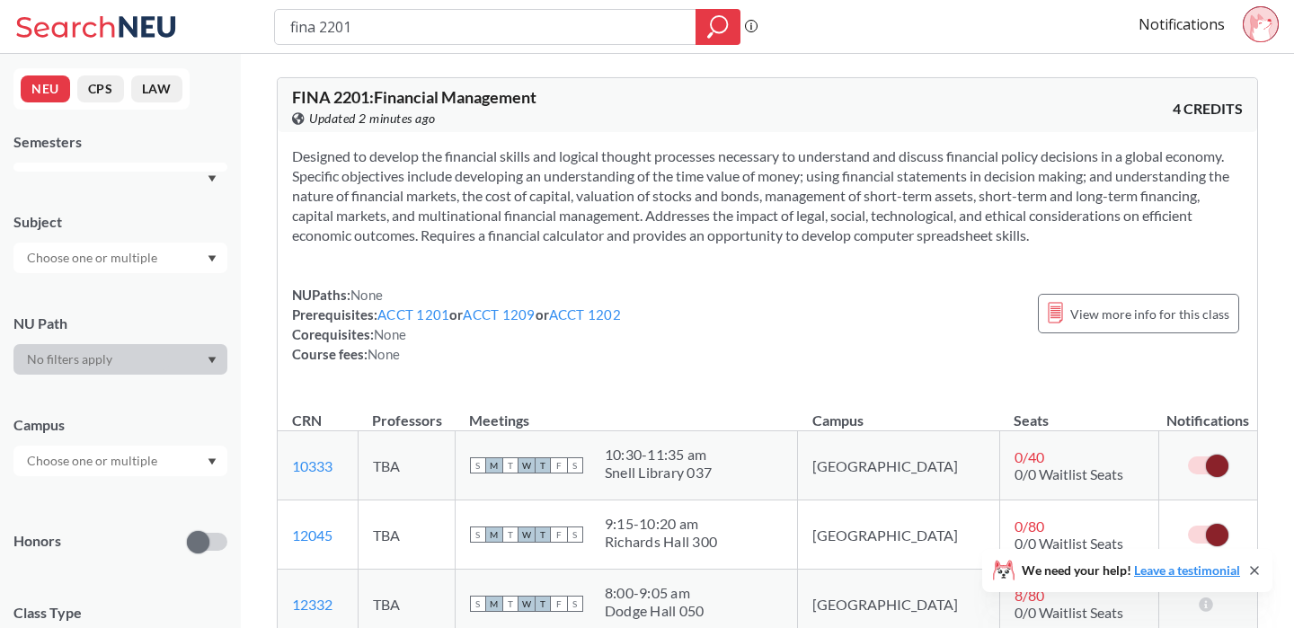 This screenshot has height=628, width=1294. What do you see at coordinates (312, 465) in the screenshot?
I see `a: 10333` at bounding box center [312, 465].